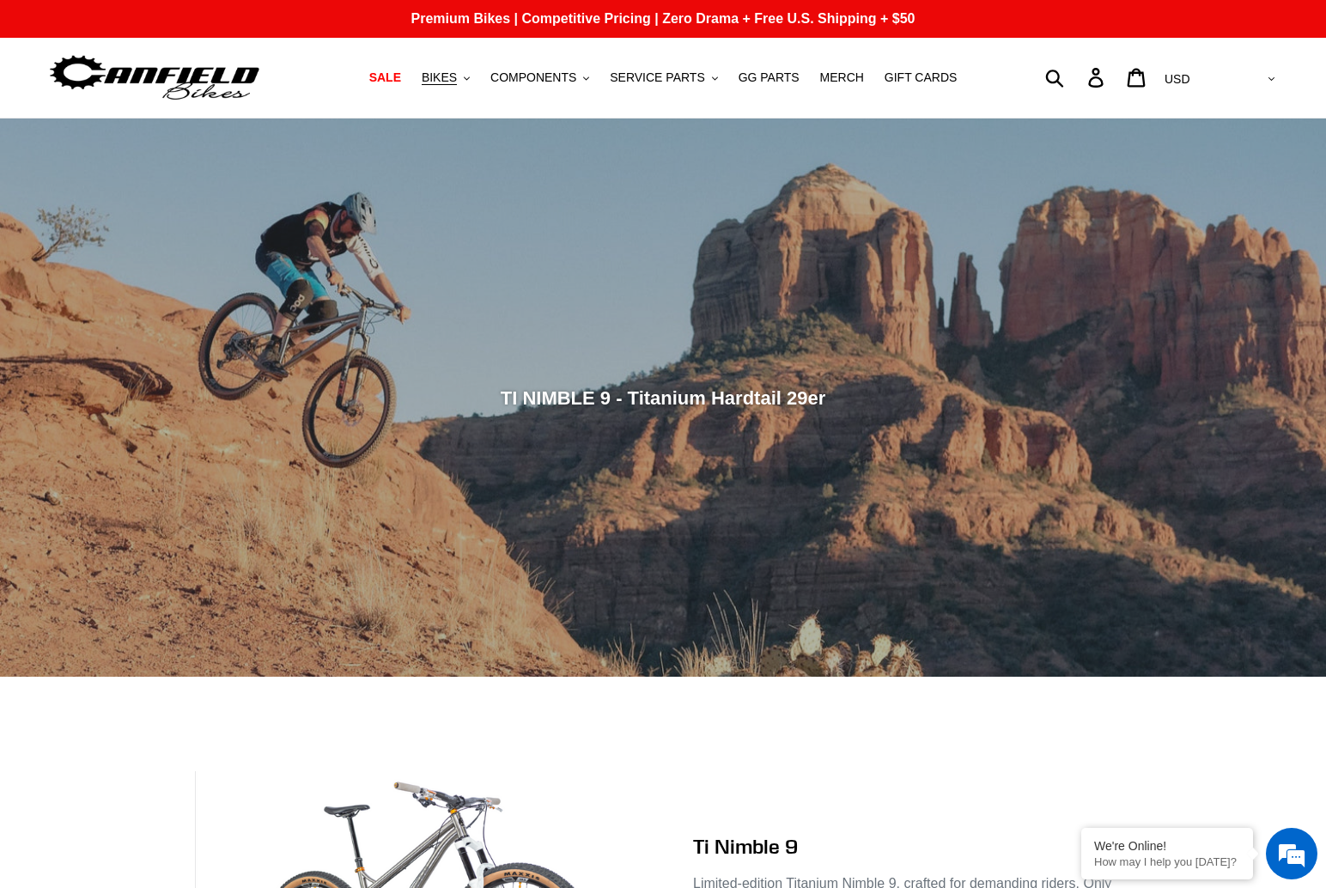 This screenshot has height=888, width=1326. I want to click on input: Search, so click(1076, 77).